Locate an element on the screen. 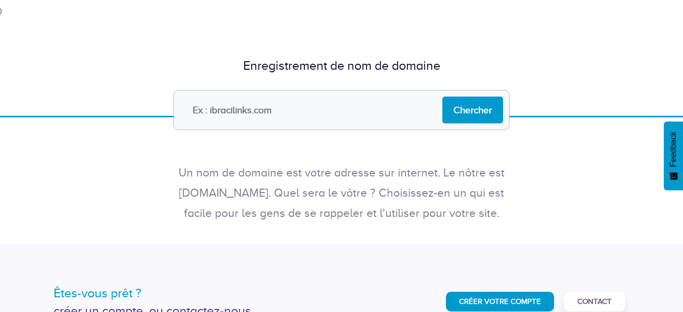  input: Chercher is located at coordinates (473, 110).